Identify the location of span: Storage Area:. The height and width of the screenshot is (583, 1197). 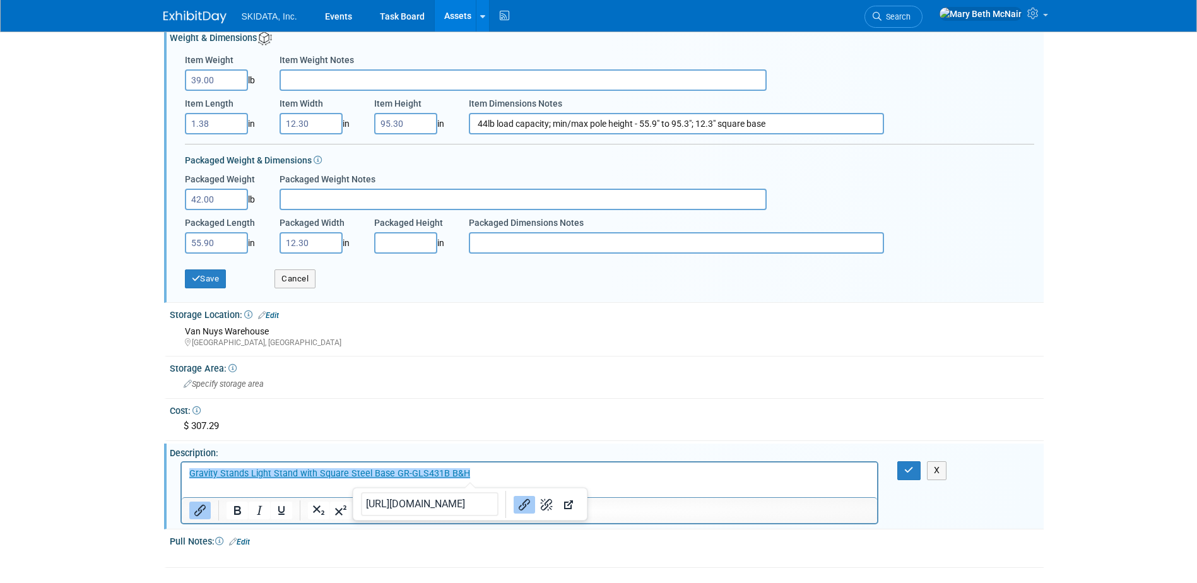
(203, 368).